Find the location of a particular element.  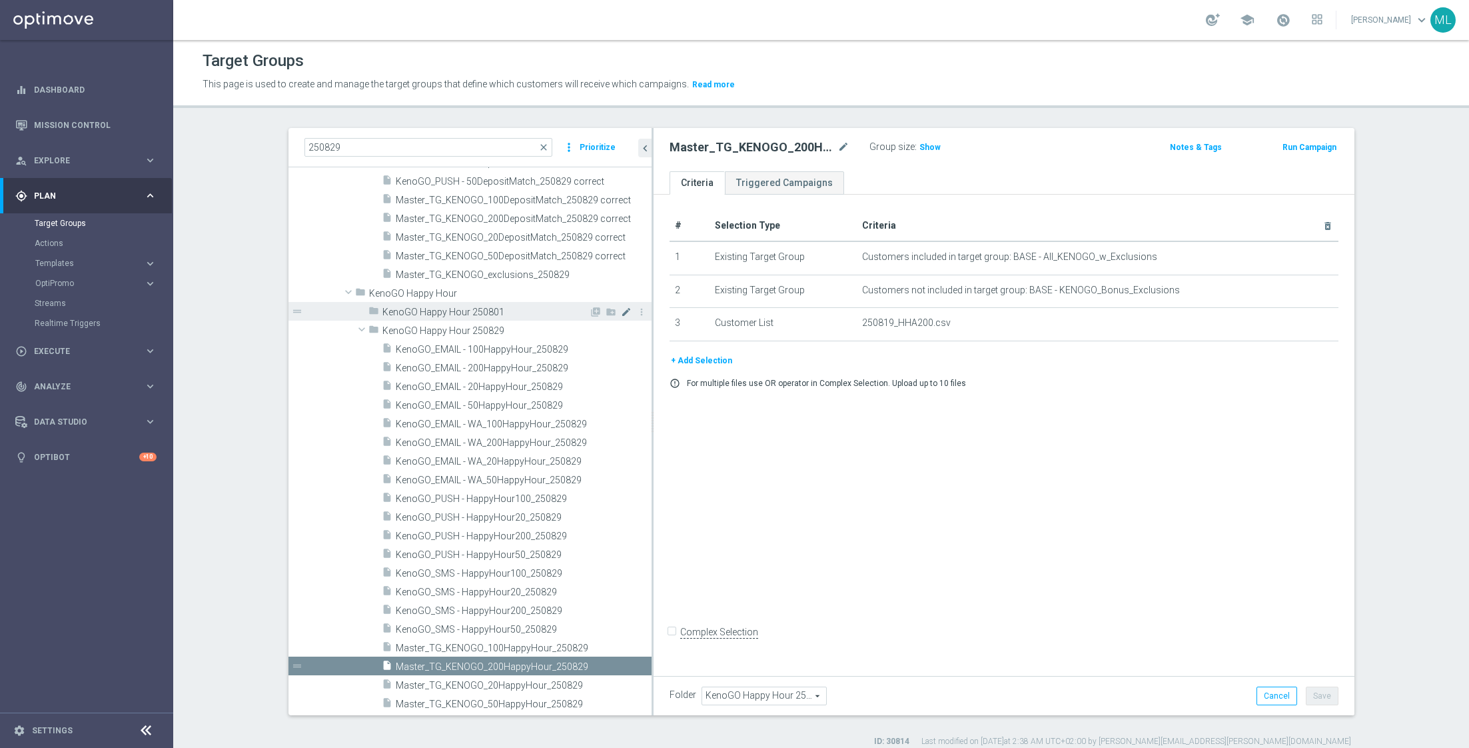

i: delete_forever is located at coordinates (1328, 226).